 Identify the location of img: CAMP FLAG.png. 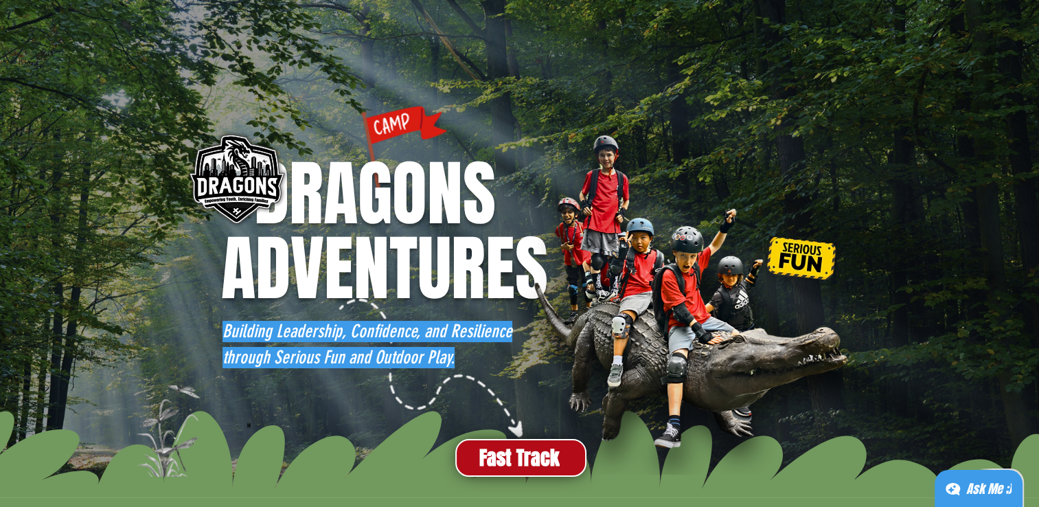
(402, 146).